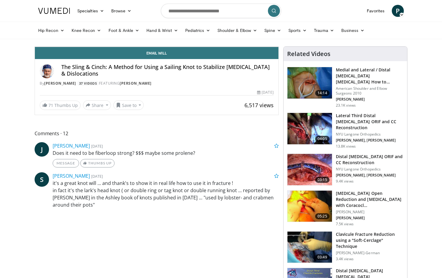 The image size is (442, 278). Describe the element at coordinates (60, 105) in the screenshot. I see `a: 71 Thumbs Up` at that location.